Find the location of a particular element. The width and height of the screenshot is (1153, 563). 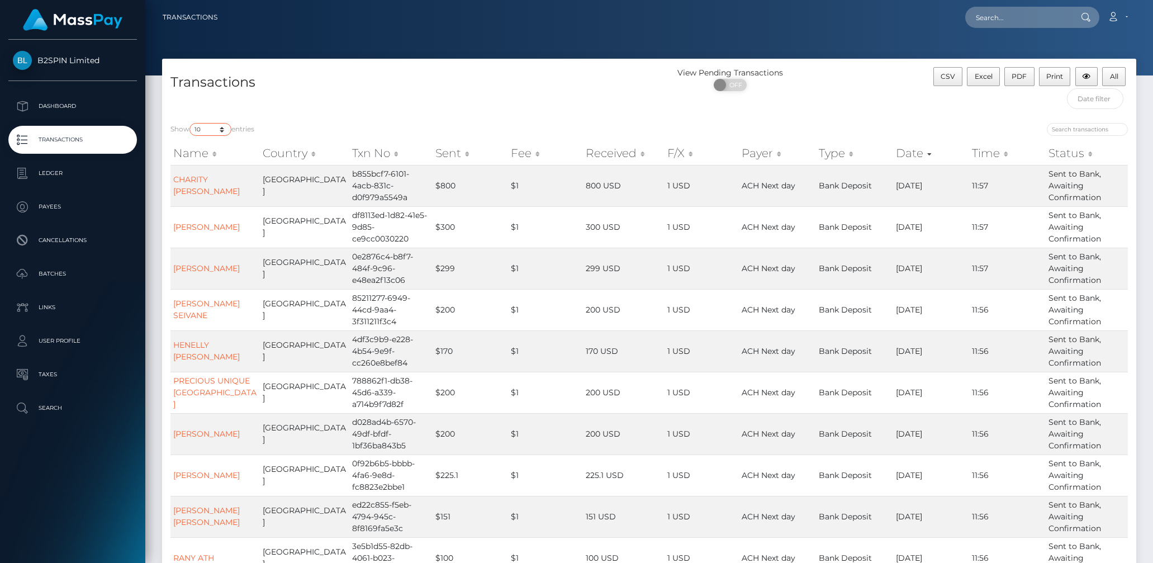

p: Taxes is located at coordinates (73, 375).